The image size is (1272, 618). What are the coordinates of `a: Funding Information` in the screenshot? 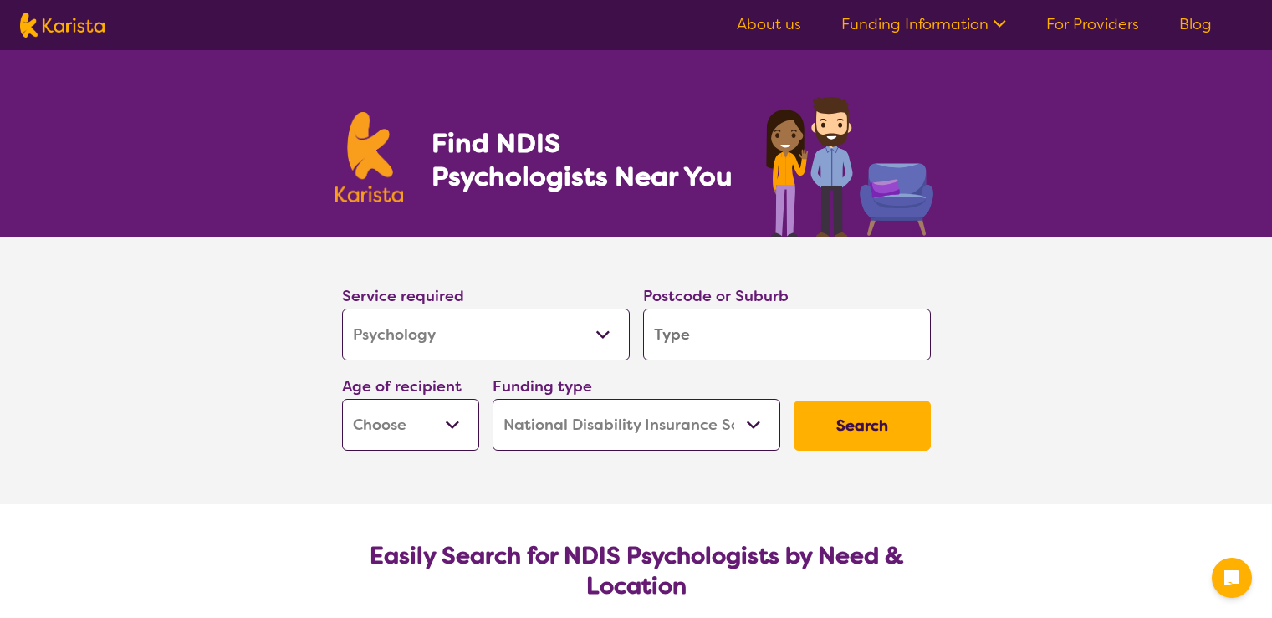 It's located at (923, 24).